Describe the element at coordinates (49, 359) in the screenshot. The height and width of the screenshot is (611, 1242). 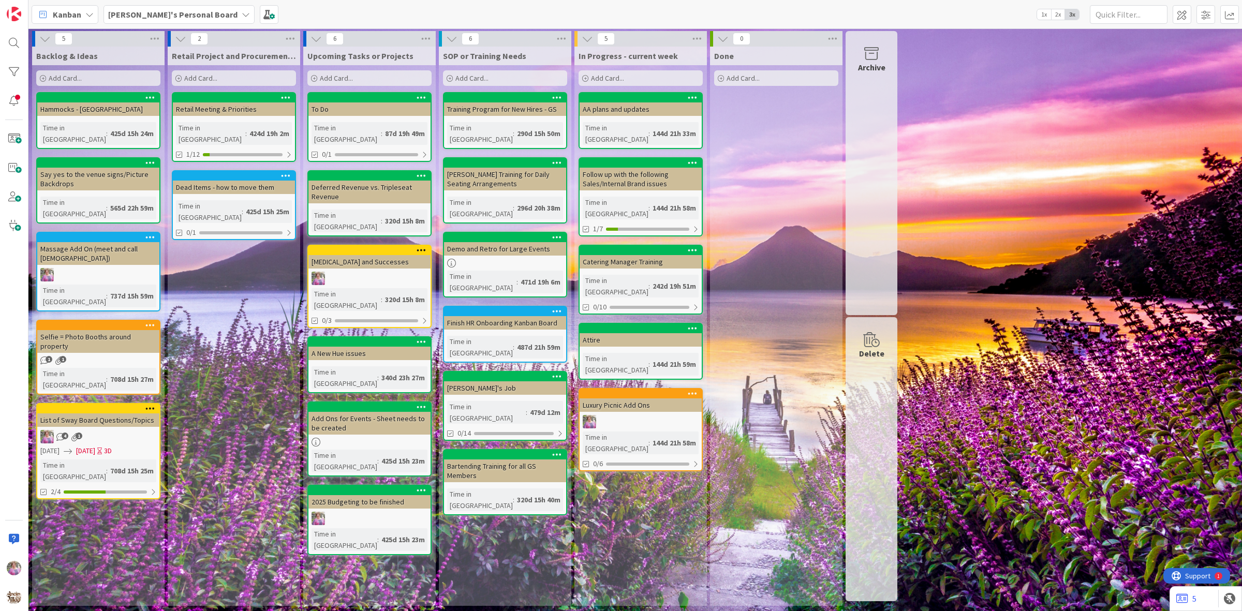
I see `span: 1` at that location.